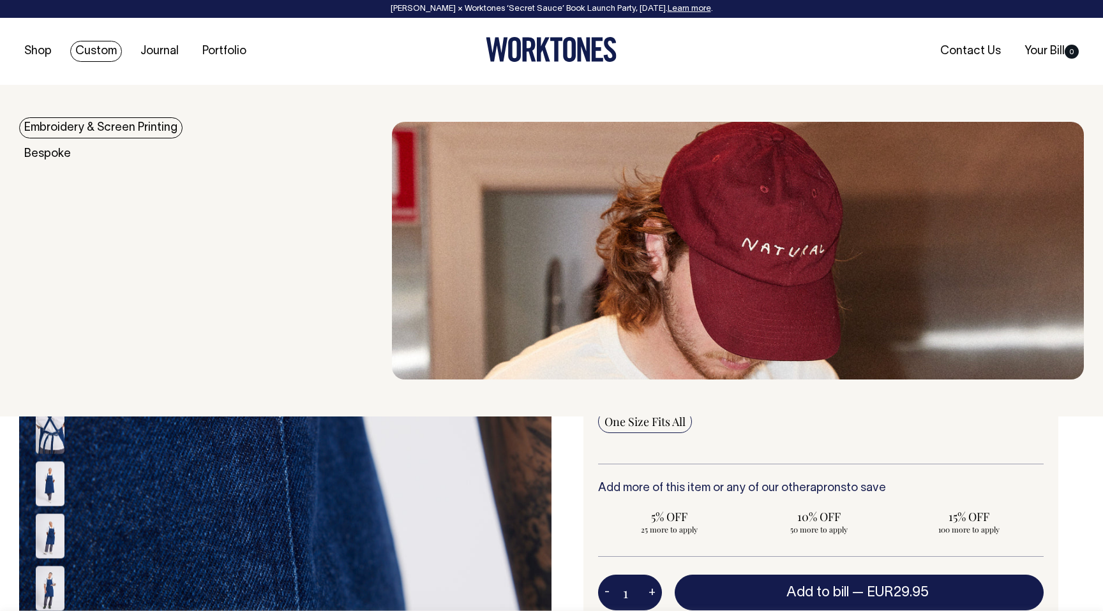 This screenshot has width=1103, height=611. What do you see at coordinates (38, 51) in the screenshot?
I see `a: Shop` at bounding box center [38, 51].